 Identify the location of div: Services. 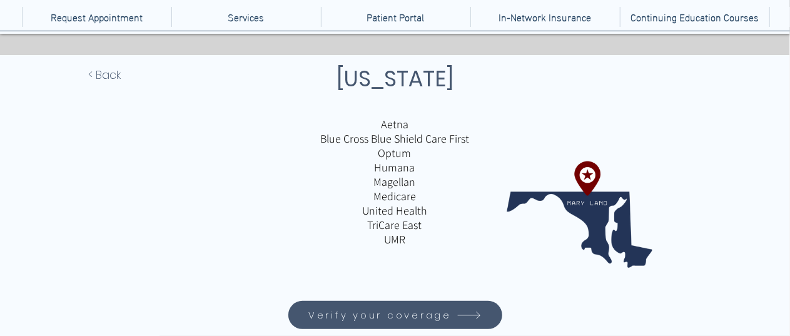
(246, 17).